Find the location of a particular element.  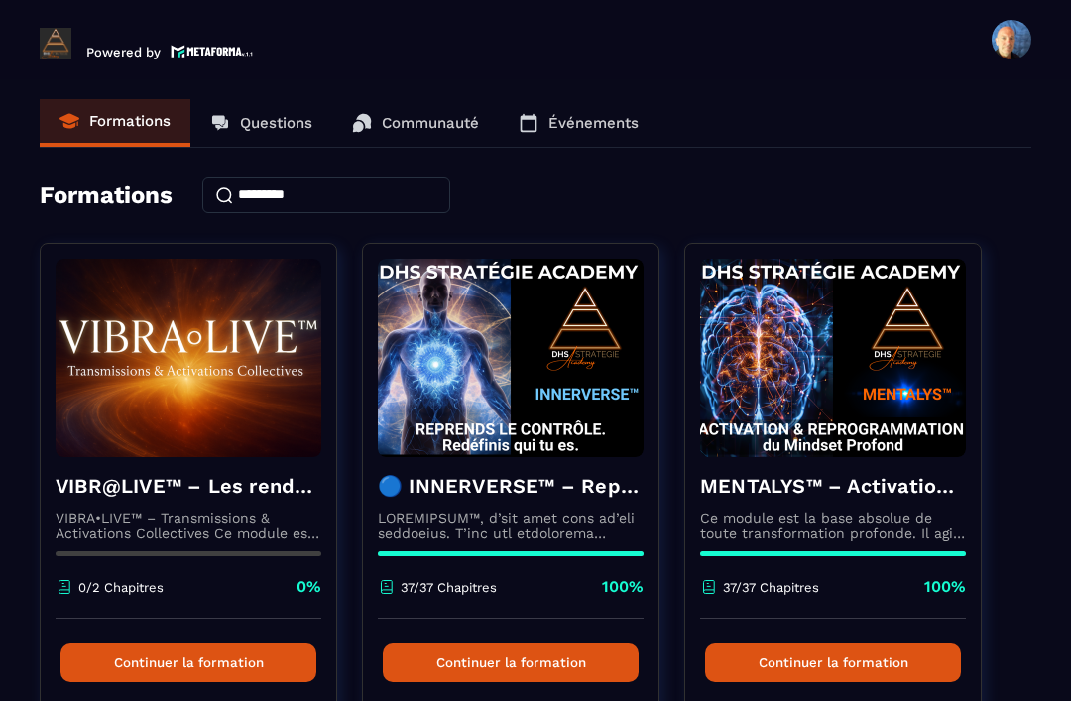

h4: VIBR@LIVE™ – Les rendez-vous d’intégration vivante is located at coordinates (188, 486).